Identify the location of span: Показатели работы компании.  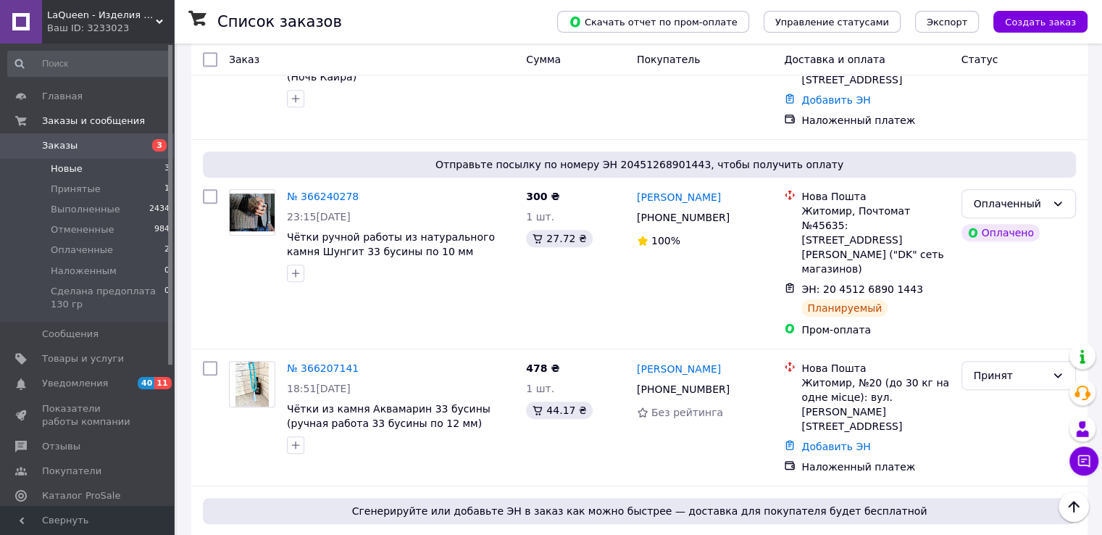
(88, 415).